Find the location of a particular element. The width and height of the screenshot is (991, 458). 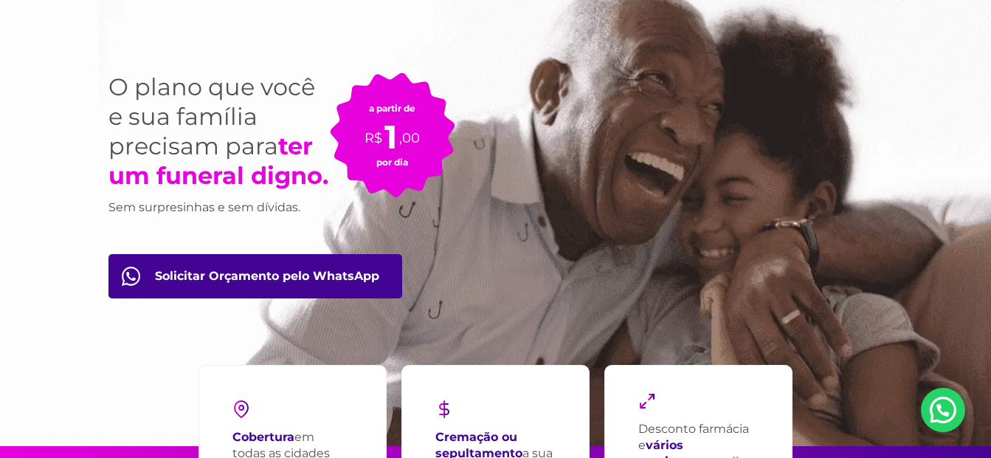

p: R$ ,00 is located at coordinates (392, 131).